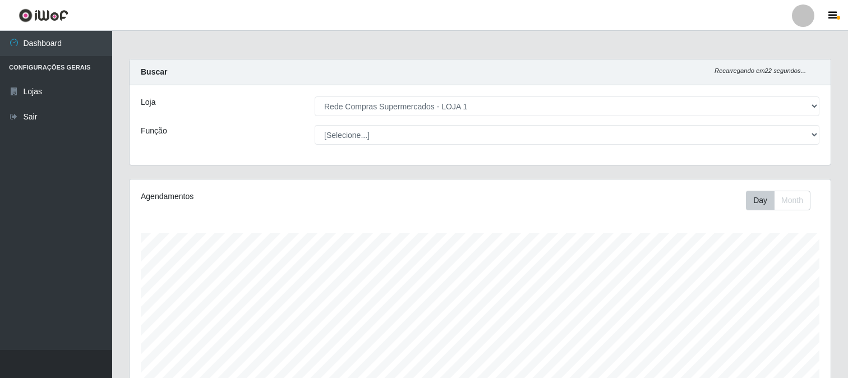  I want to click on button: Day, so click(760, 200).